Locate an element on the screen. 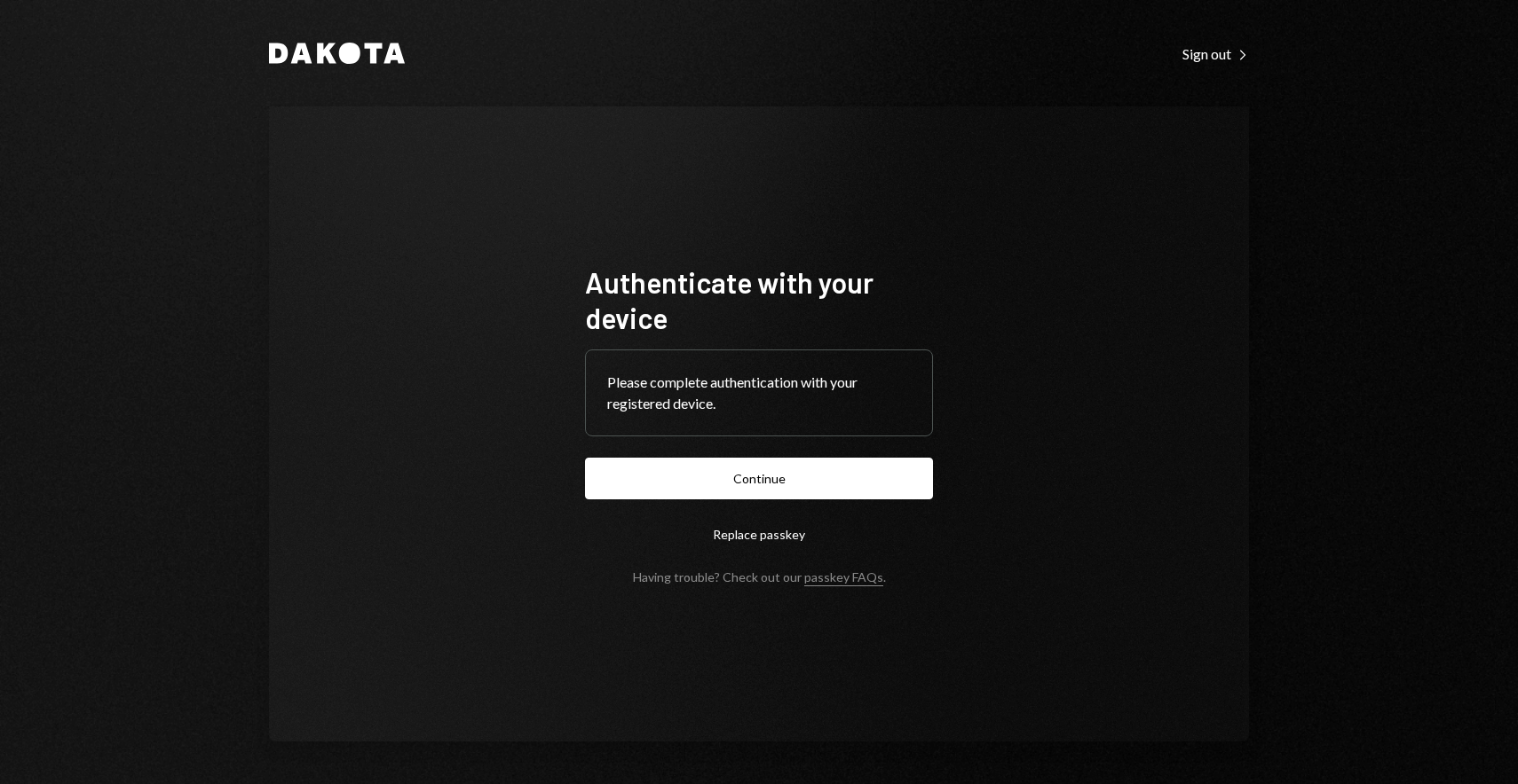 The width and height of the screenshot is (1518, 784). div: Please complete authentication with your registered device. is located at coordinates (759, 393).